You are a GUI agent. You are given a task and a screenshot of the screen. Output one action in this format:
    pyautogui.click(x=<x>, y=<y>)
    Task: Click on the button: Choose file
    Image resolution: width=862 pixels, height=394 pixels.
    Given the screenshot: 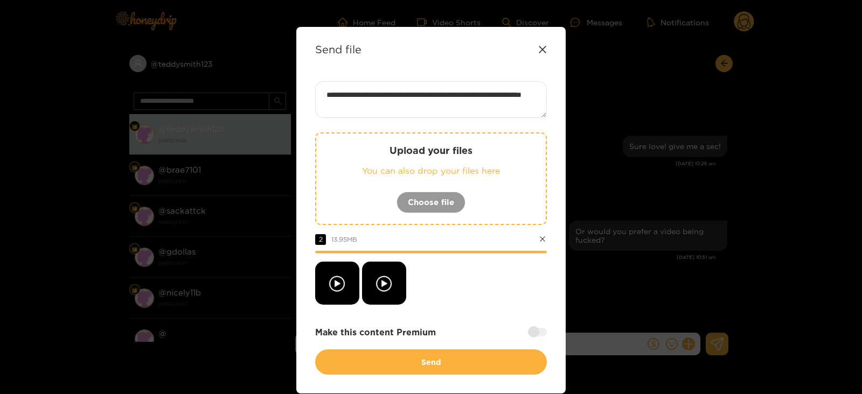 What is the action you would take?
    pyautogui.click(x=431, y=203)
    